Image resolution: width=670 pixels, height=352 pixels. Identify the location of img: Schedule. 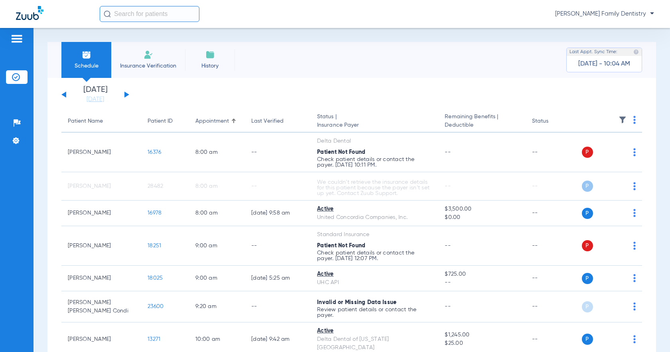
(87, 55).